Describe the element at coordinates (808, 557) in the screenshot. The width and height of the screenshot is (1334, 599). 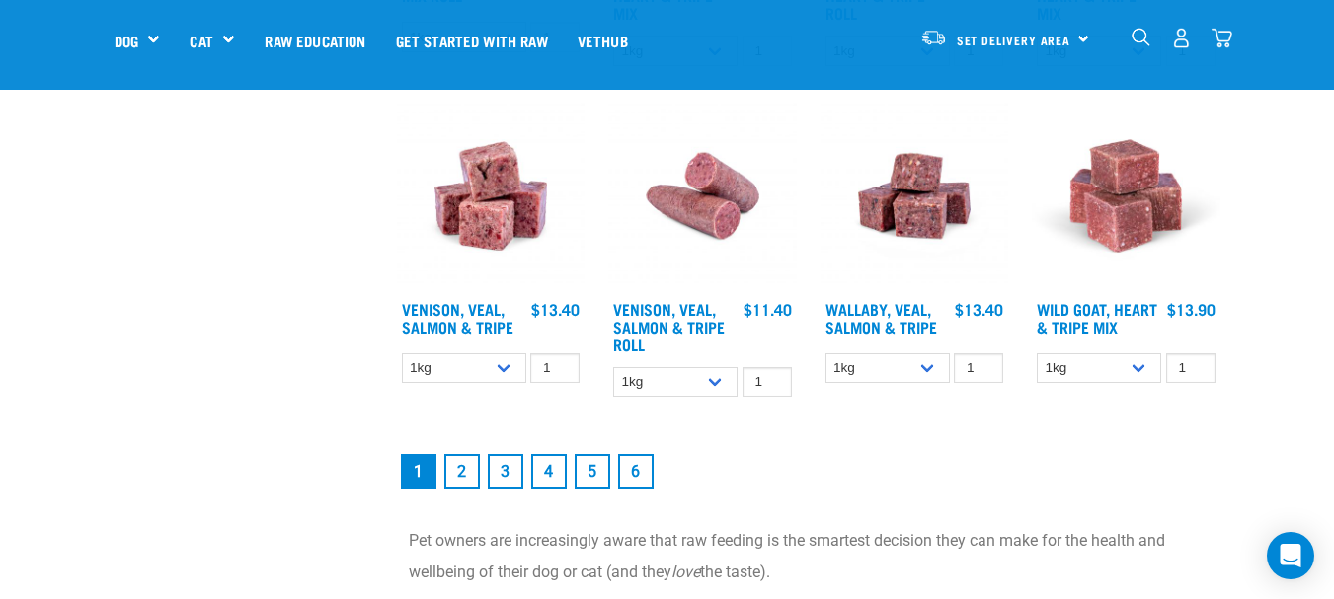
I see `p: Pet owners are increasingly aware that raw feeding is the smartest decision they can make for the...` at that location.